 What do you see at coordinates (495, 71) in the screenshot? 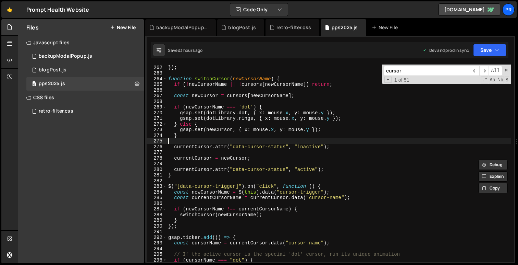
I see `span: Alt-Enter` at bounding box center [495, 71].